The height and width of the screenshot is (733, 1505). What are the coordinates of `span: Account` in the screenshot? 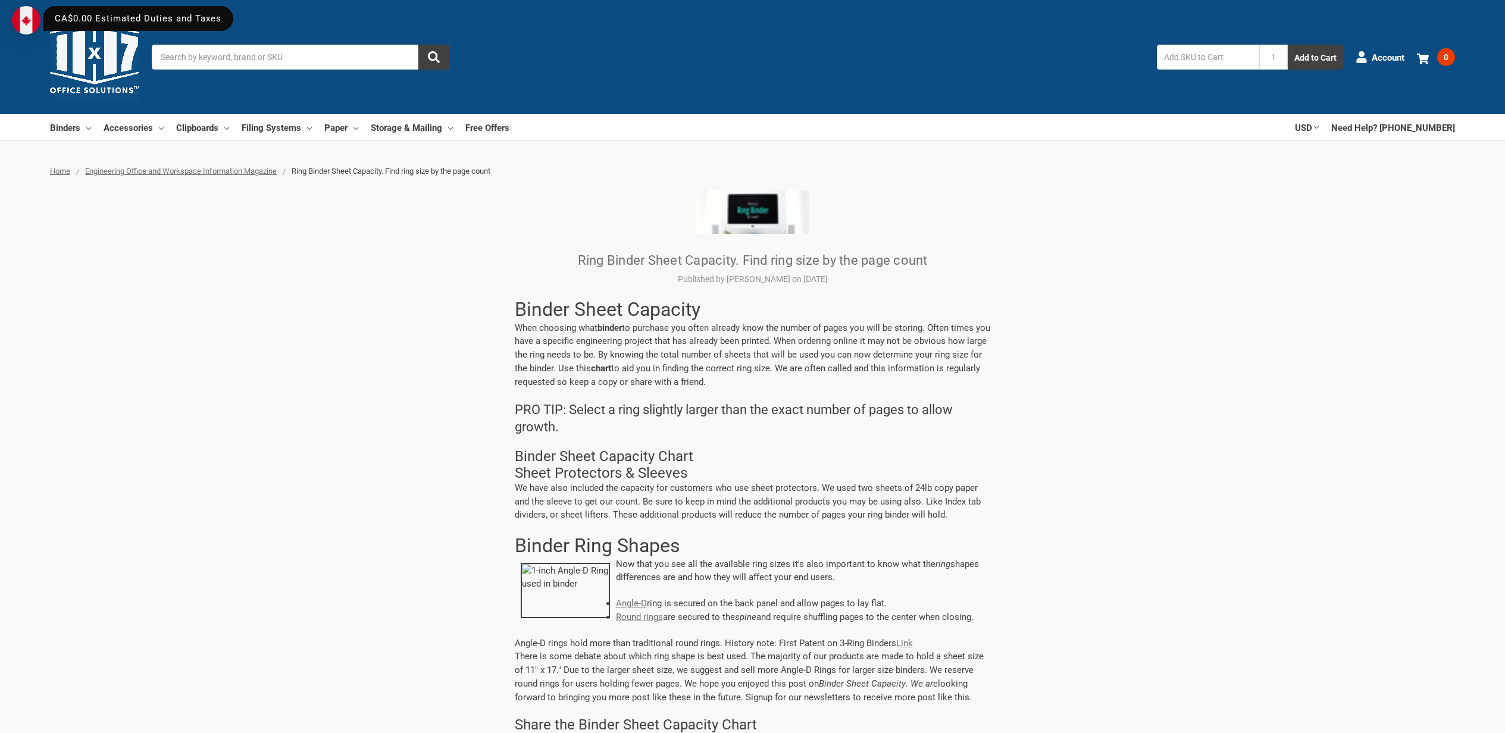 It's located at (1388, 57).